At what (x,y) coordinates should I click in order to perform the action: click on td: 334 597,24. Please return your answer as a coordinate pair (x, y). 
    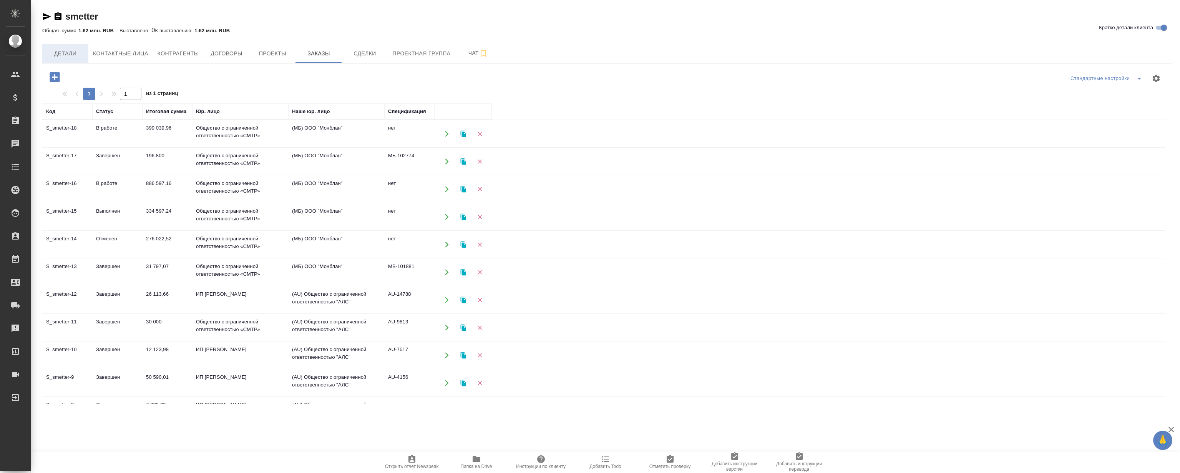
    Looking at the image, I should click on (167, 217).